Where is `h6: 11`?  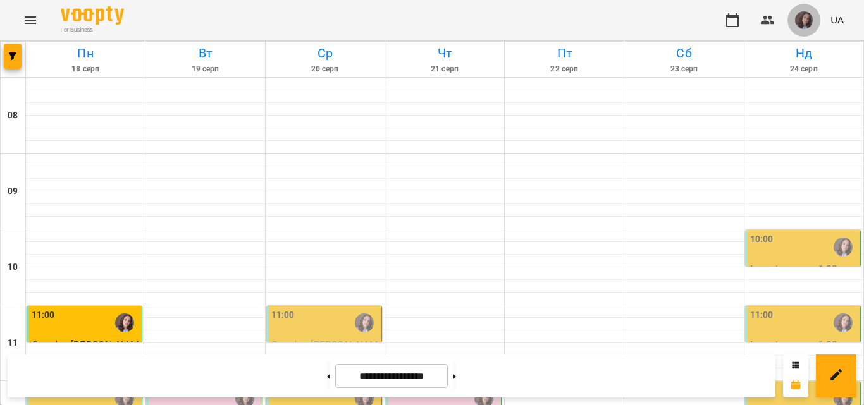
h6: 11 is located at coordinates (13, 343).